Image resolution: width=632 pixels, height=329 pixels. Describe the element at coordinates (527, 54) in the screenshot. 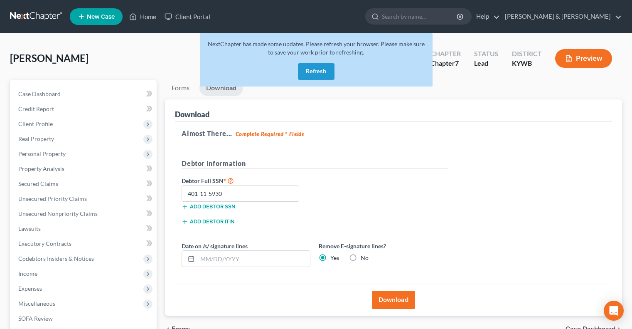

I see `div: District` at that location.